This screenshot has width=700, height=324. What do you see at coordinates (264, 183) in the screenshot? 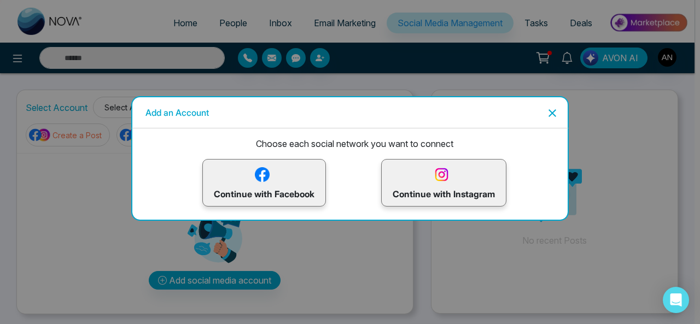
I see `p: Continue with Facebook` at bounding box center [264, 183].